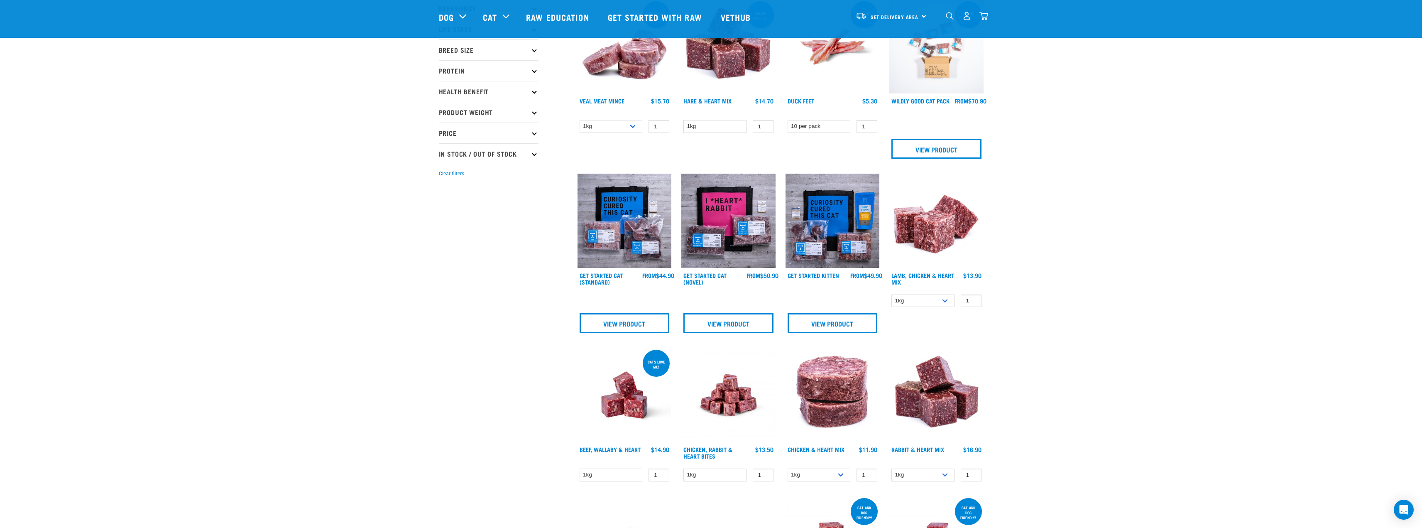  Describe the element at coordinates (968, 512) in the screenshot. I see `div: Cat and dog friendly!` at that location.